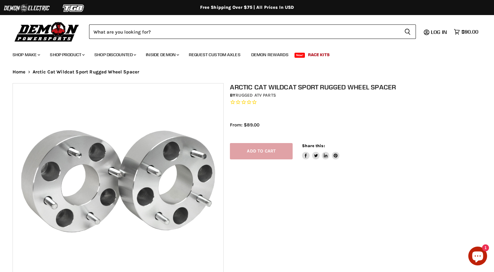 This screenshot has width=494, height=272. I want to click on span: New!, so click(300, 55).